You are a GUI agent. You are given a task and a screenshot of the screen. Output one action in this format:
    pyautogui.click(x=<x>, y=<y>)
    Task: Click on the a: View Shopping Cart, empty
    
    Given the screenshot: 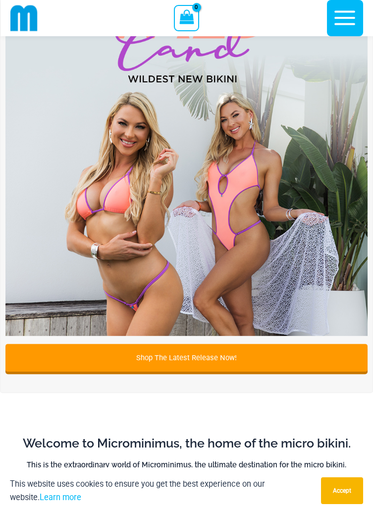 What is the action you would take?
    pyautogui.click(x=186, y=18)
    